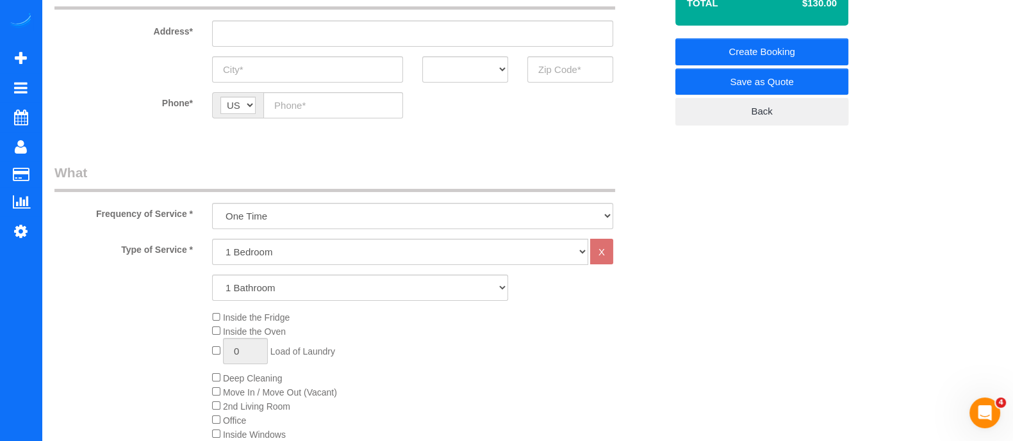  Describe the element at coordinates (302, 352) in the screenshot. I see `span: Load of Laundry` at that location.